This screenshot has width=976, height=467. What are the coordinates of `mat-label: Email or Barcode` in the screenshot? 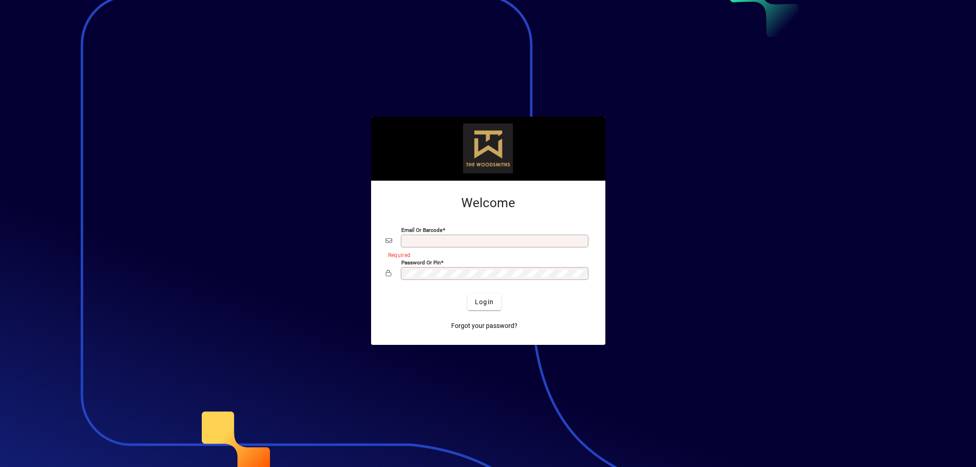 It's located at (422, 230).